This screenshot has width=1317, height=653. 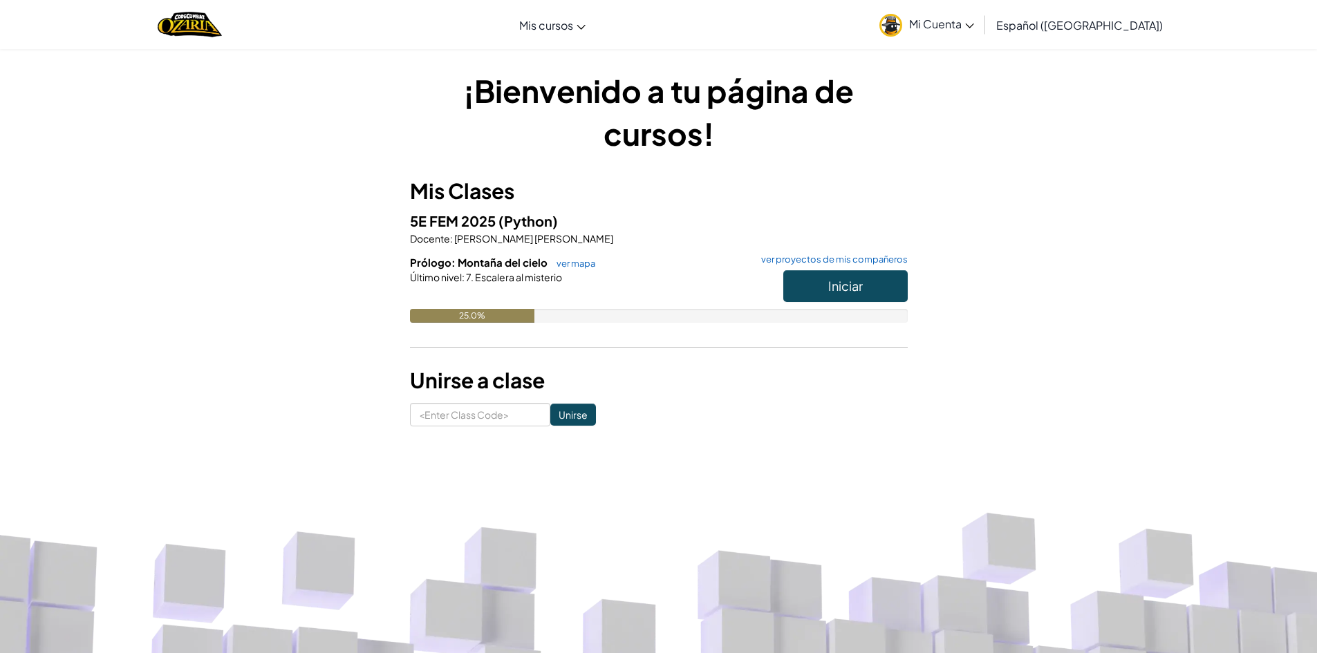 I want to click on span: Mi Cuenta, so click(x=942, y=24).